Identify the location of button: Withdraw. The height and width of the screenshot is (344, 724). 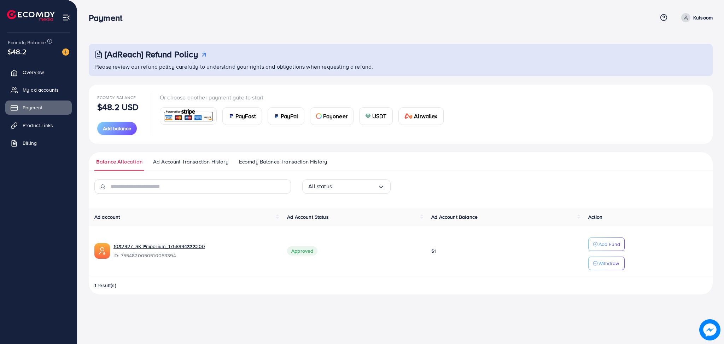
(606, 263).